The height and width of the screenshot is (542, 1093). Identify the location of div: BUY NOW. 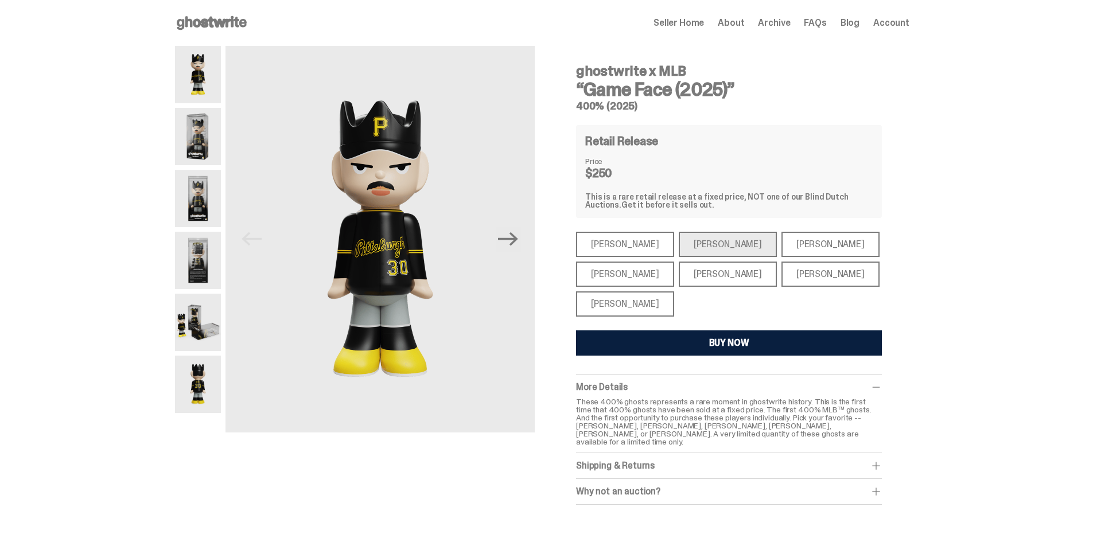
(729, 343).